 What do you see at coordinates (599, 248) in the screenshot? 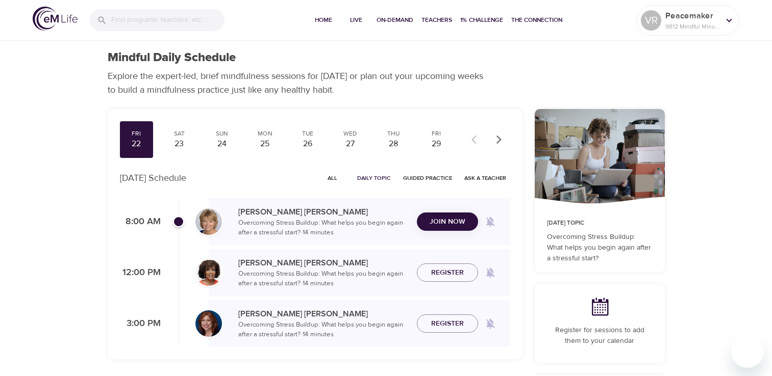
I see `p: Overcoming Stress Buildup: What helps you begin again after a stressful start?` at bounding box center [599, 248].